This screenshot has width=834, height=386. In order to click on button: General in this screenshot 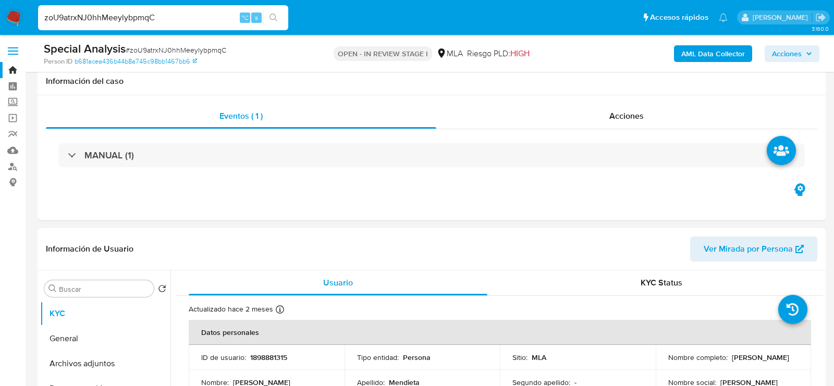, I will do `click(105, 339)`.